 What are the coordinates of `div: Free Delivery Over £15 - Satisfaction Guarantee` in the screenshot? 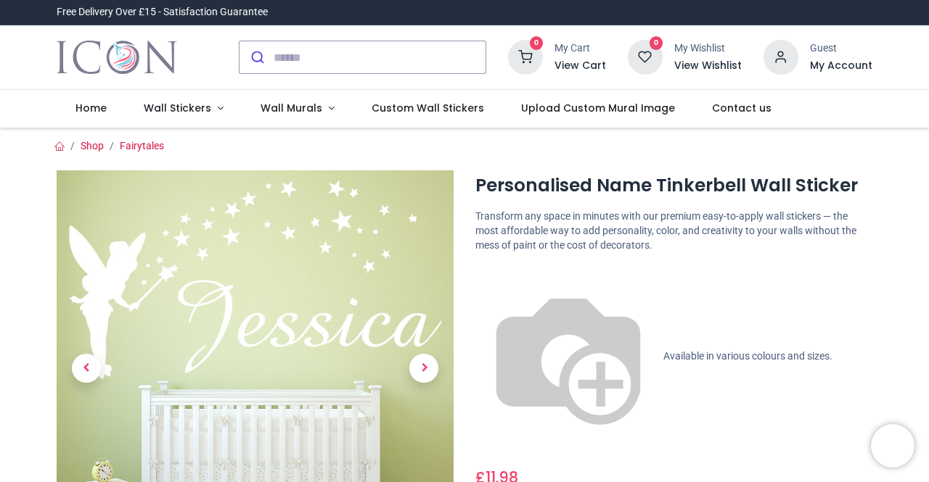 It's located at (162, 12).